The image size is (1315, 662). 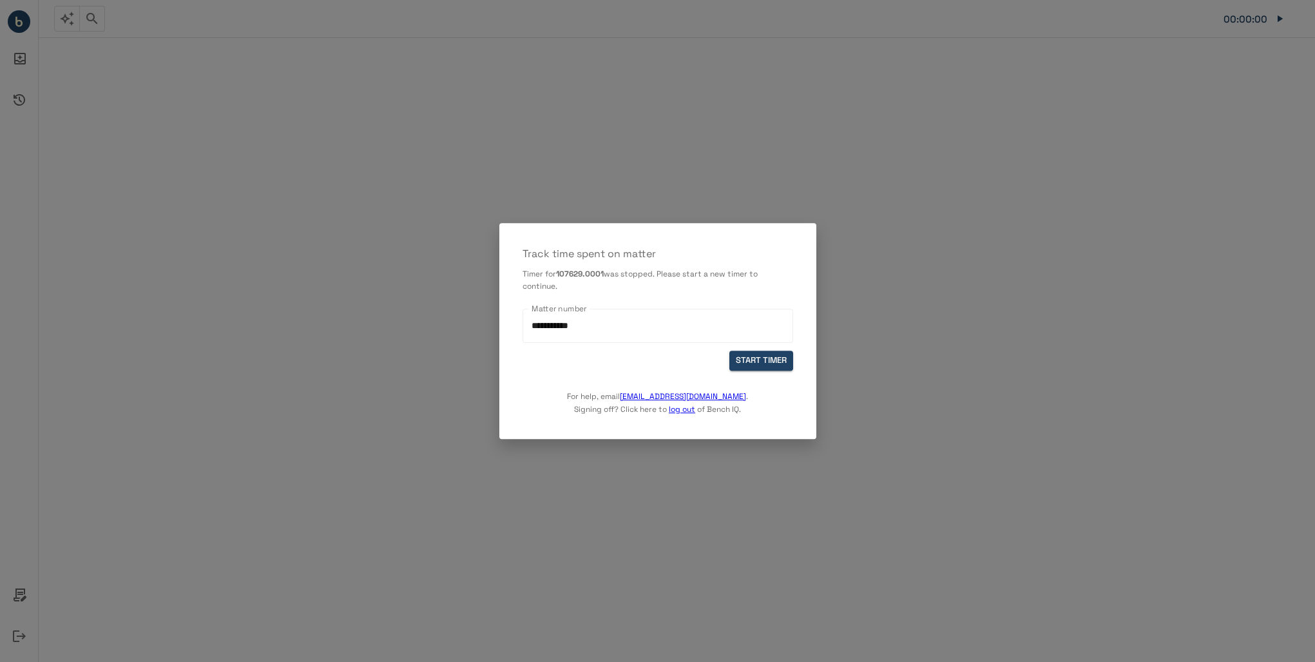 I want to click on p: For help, email . Signing off? Click here to of Bench IQ., so click(x=657, y=393).